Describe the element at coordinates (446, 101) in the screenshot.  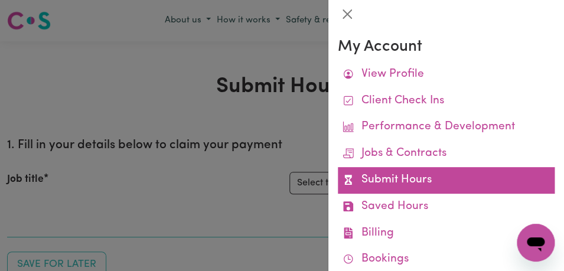
I see `a: Client Check Ins` at that location.